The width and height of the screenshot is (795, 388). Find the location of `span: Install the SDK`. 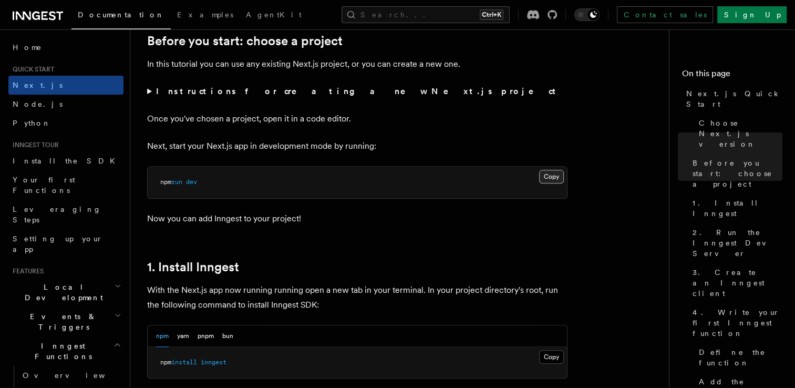

span: Install the SDK is located at coordinates (67, 161).